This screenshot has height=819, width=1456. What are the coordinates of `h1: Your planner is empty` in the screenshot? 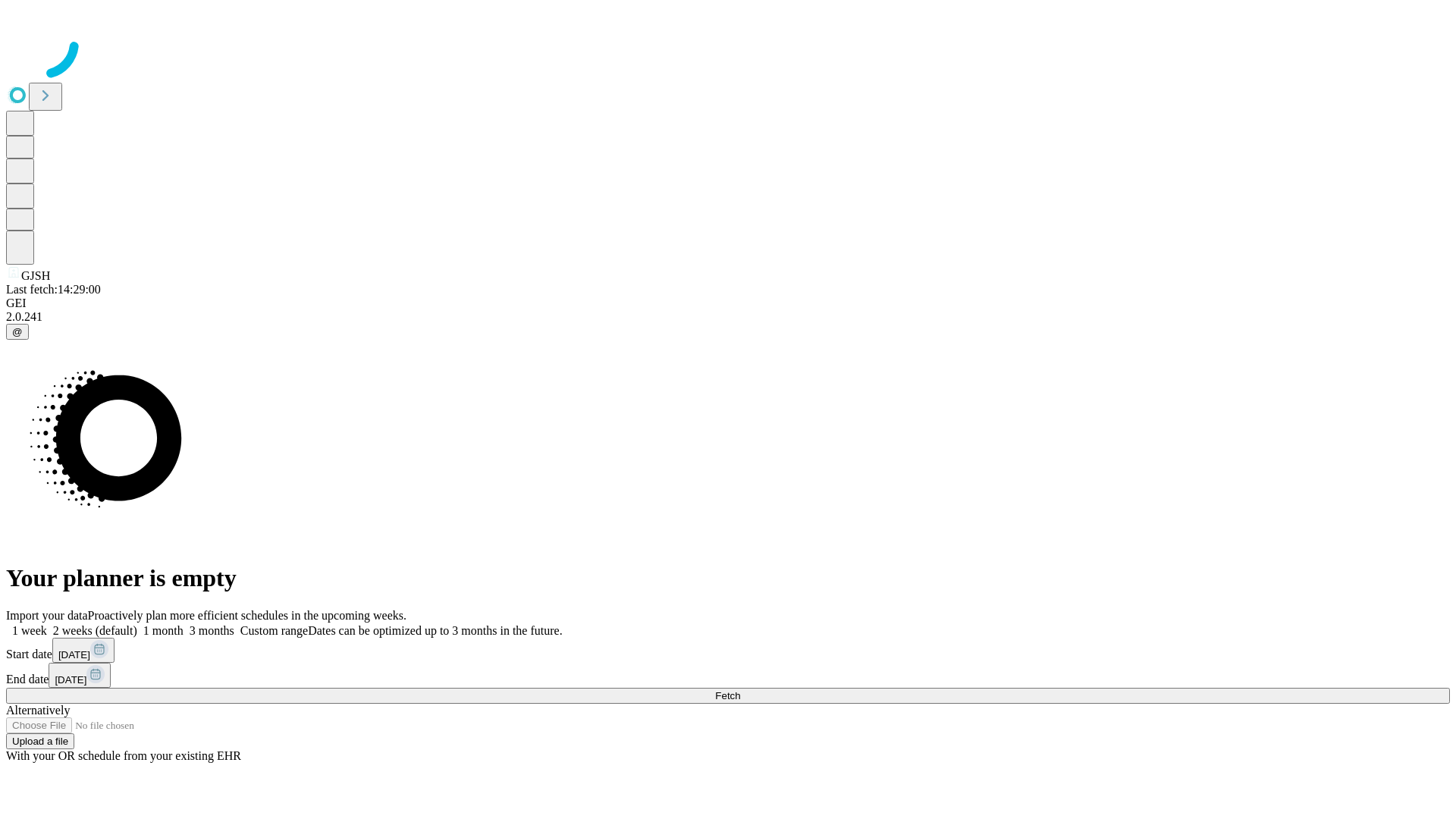 It's located at (728, 578).